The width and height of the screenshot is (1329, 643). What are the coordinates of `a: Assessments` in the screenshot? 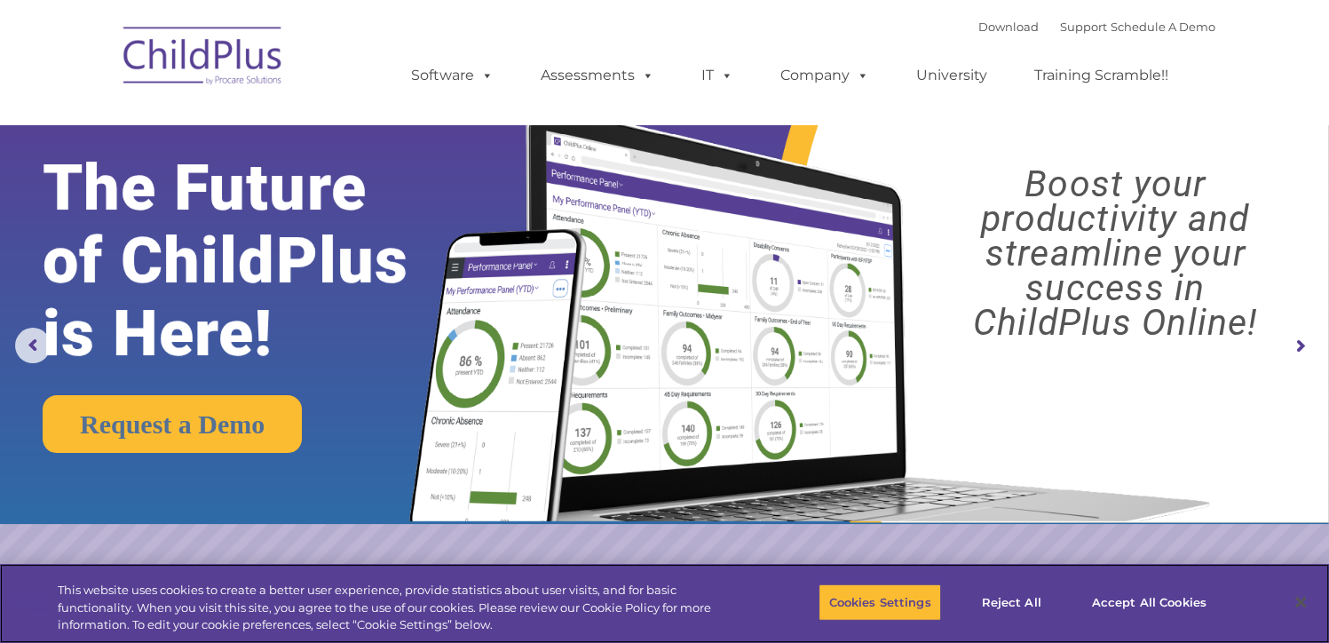 It's located at (597, 75).